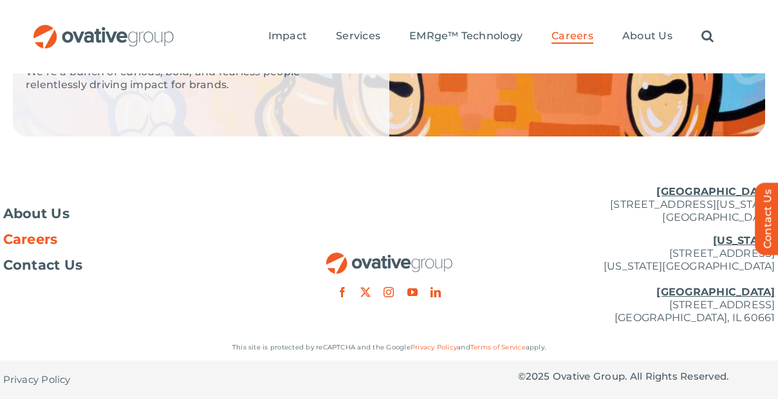 This screenshot has height=399, width=778. What do you see at coordinates (498, 347) in the screenshot?
I see `a: Terms of Service` at bounding box center [498, 347].